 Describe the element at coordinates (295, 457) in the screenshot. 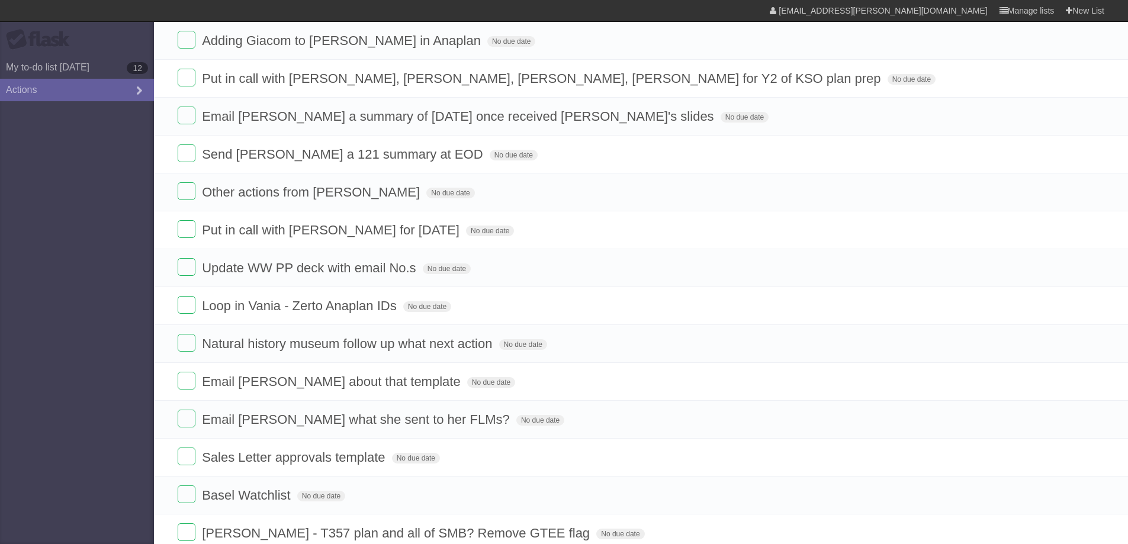

I see `span: Sales Letter approvals template` at that location.